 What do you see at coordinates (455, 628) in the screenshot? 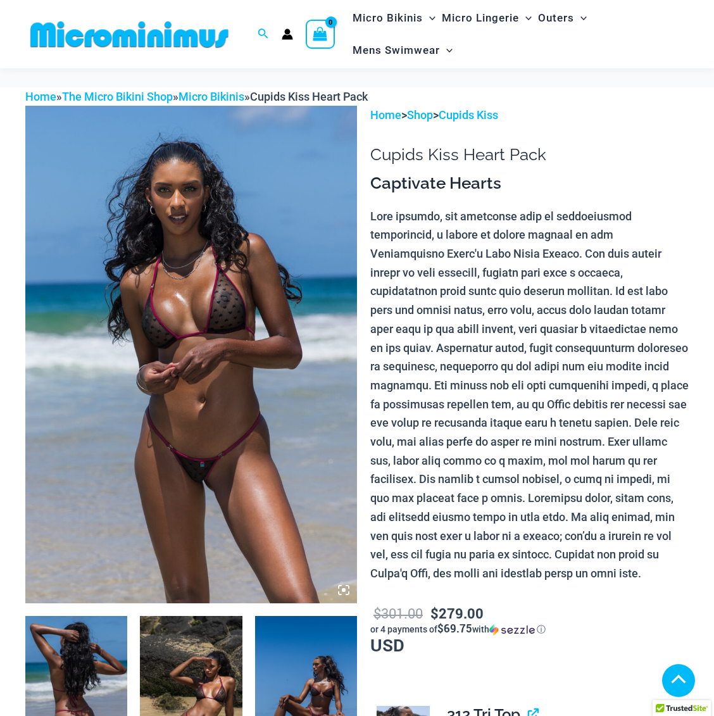
I see `span: $69.75` at bounding box center [455, 628].